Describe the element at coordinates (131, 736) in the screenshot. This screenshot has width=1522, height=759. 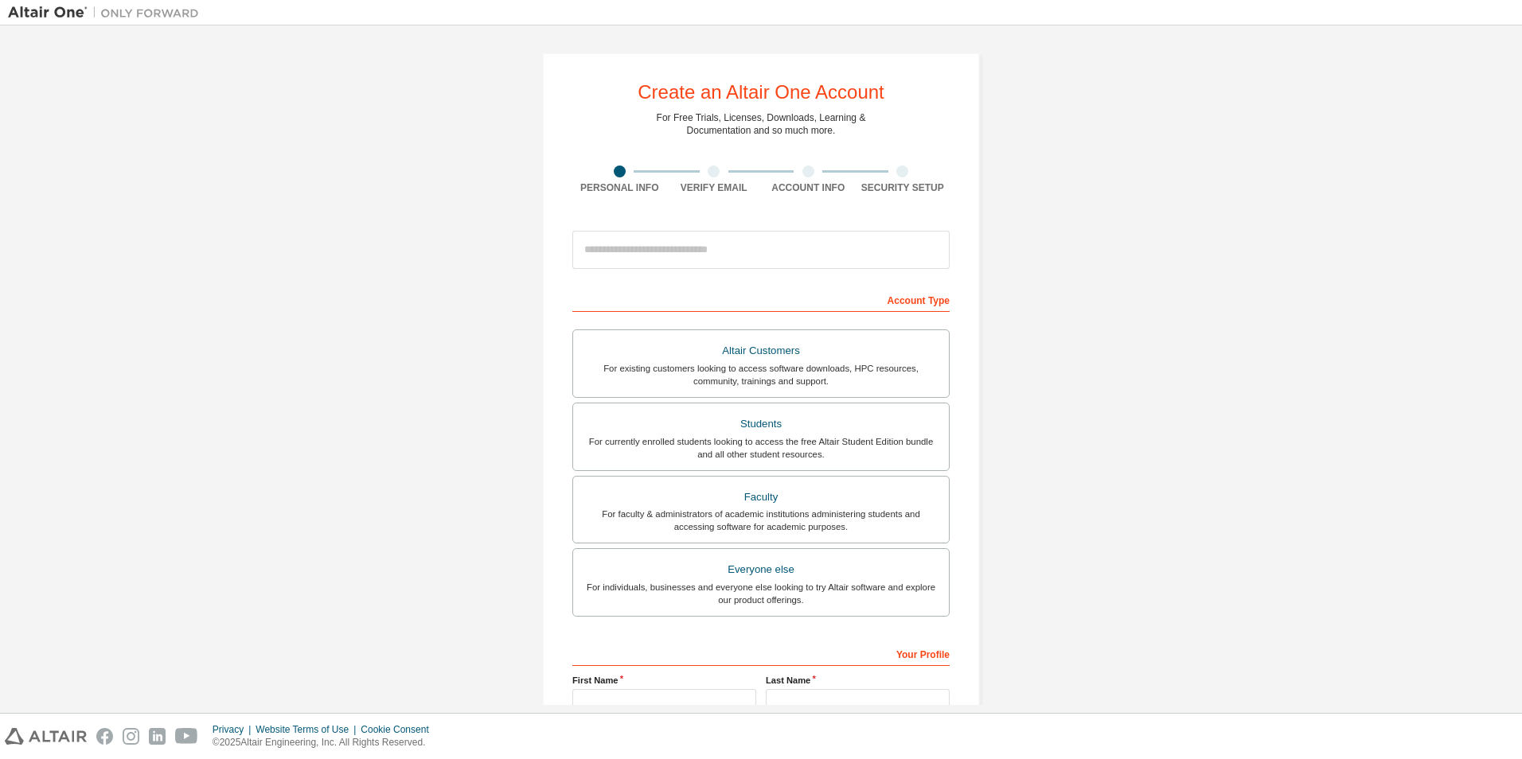
I see `img: instagram.svg` at that location.